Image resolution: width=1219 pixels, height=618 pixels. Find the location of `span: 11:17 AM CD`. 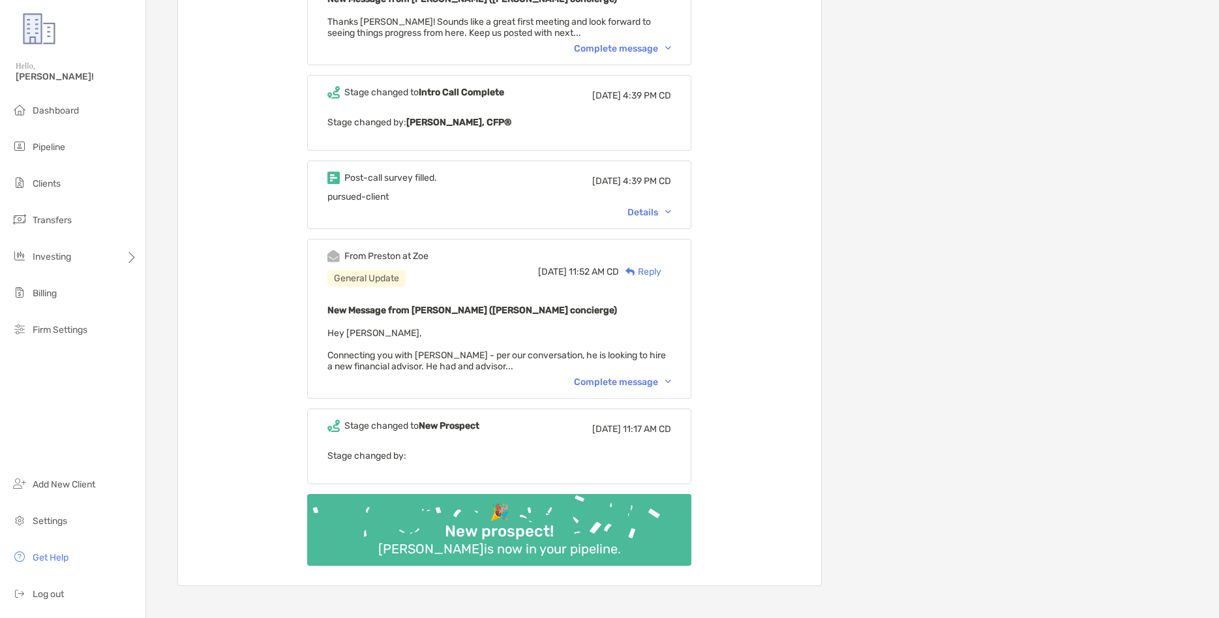

span: 11:17 AM CD is located at coordinates (647, 429).